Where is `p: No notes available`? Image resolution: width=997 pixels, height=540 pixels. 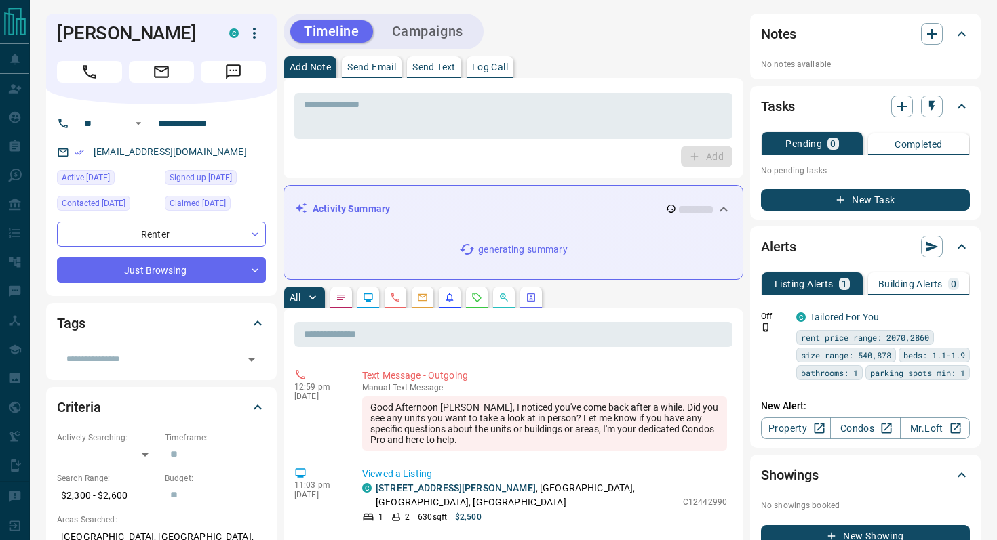
p: No notes available is located at coordinates (865, 64).